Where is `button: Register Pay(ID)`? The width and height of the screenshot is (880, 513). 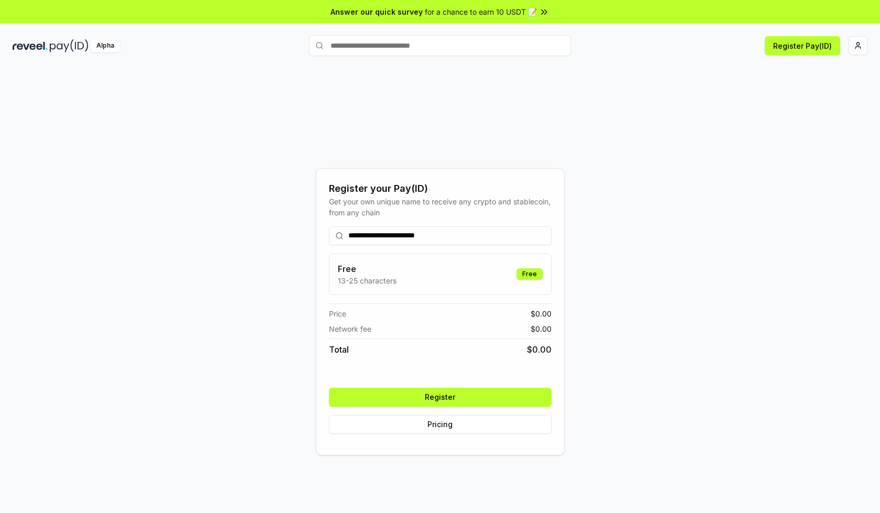
button: Register Pay(ID) is located at coordinates (803, 46).